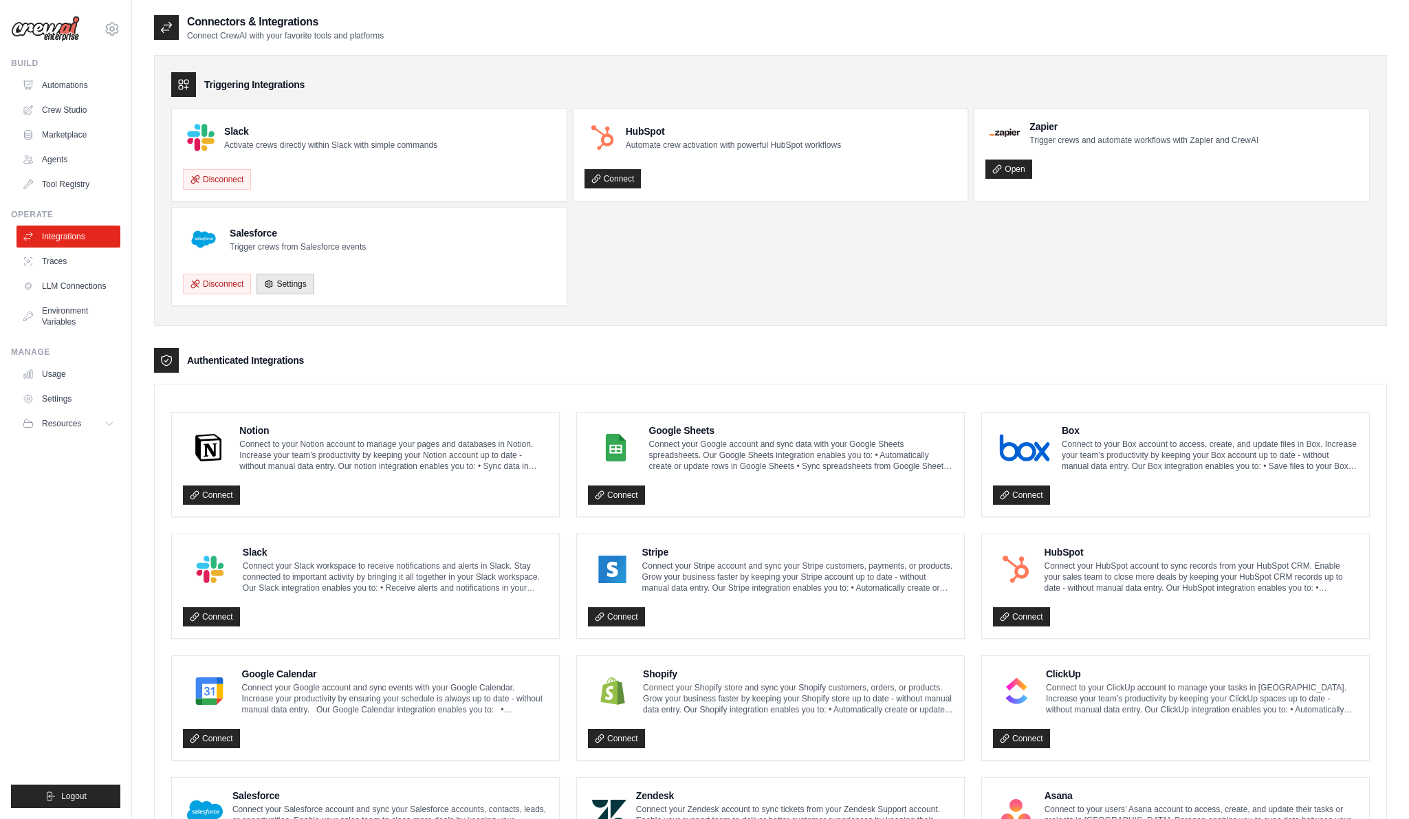 This screenshot has width=1409, height=819. What do you see at coordinates (794, 796) in the screenshot?
I see `h4: Zendesk` at bounding box center [794, 796].